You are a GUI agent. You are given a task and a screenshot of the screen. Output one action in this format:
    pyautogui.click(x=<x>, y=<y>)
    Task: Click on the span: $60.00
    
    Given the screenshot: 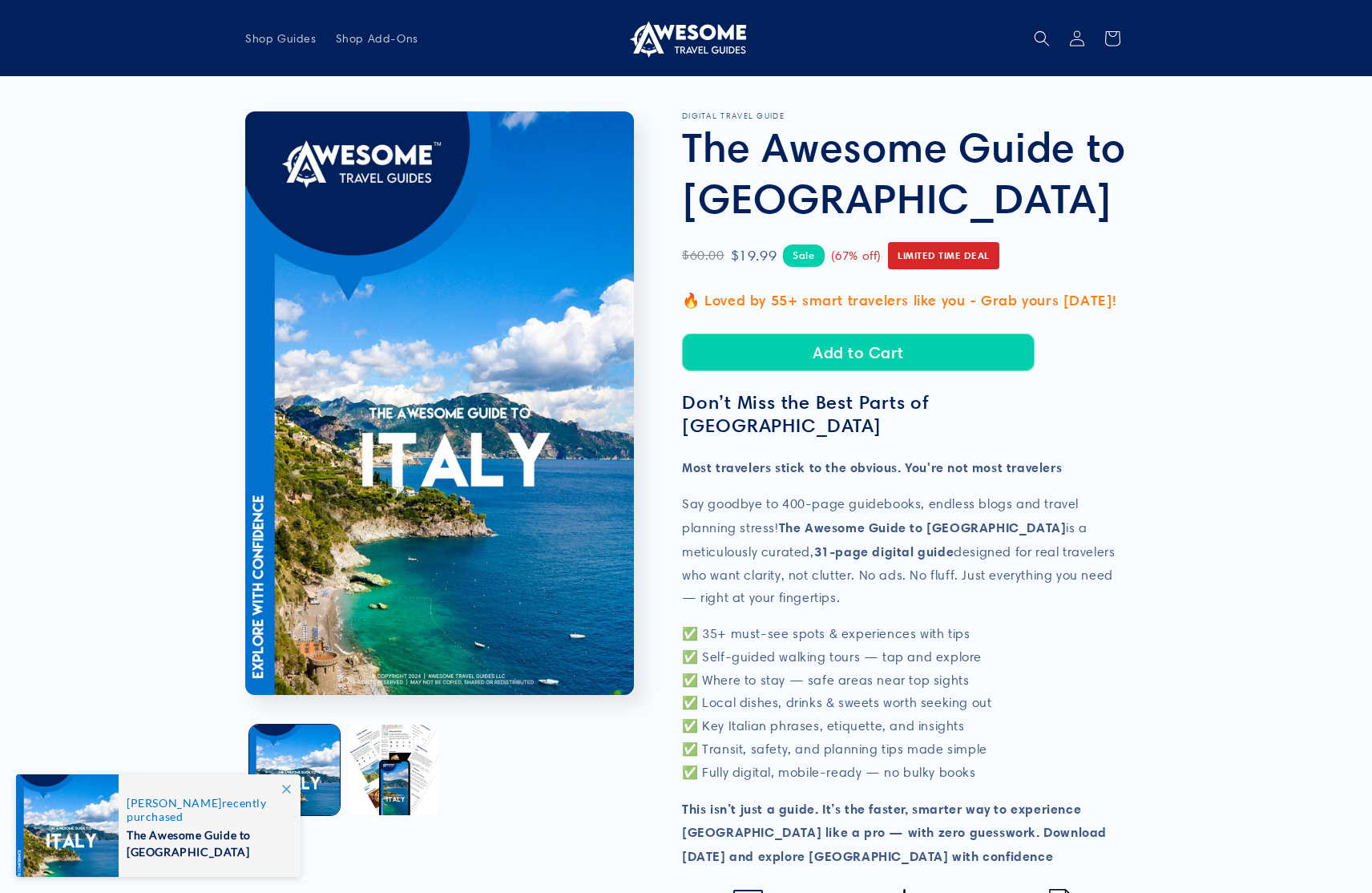 What is the action you would take?
    pyautogui.click(x=703, y=256)
    